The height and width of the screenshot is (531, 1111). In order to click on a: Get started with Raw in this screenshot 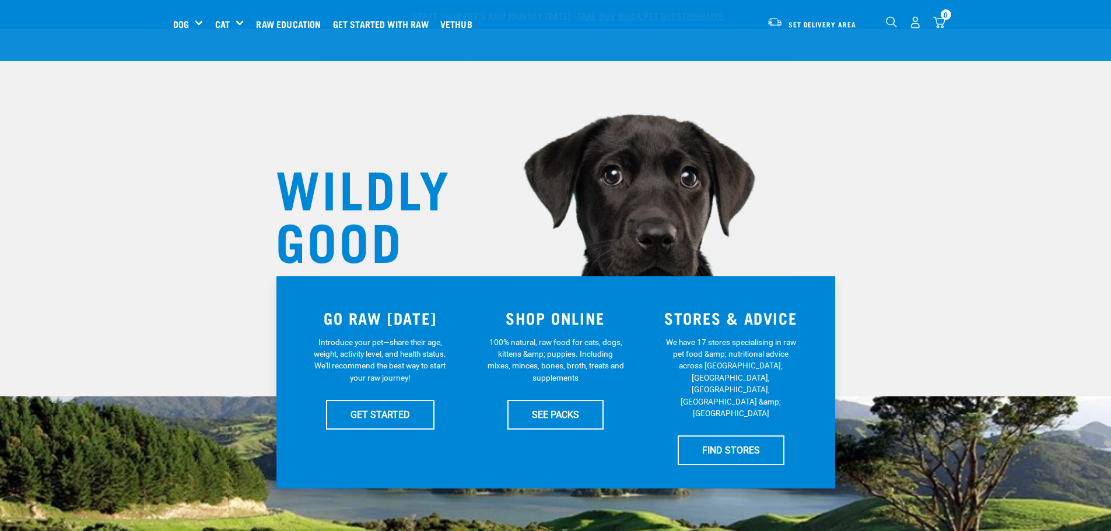, I will do `click(384, 24)`.